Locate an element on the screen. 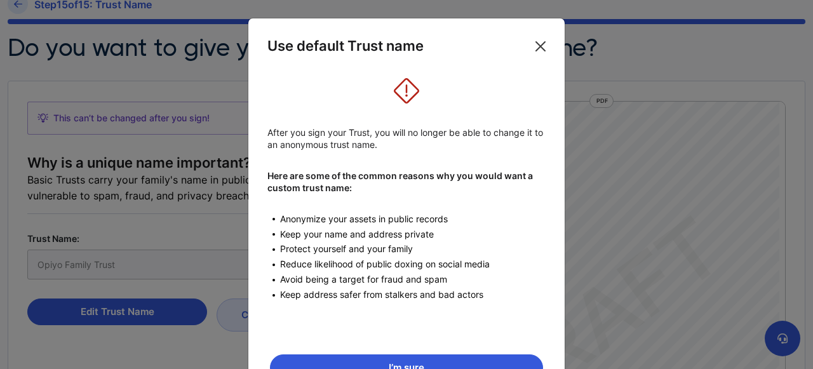 This screenshot has width=813, height=369. span: Reduce likelihood of public doxing on social media is located at coordinates (385, 264).